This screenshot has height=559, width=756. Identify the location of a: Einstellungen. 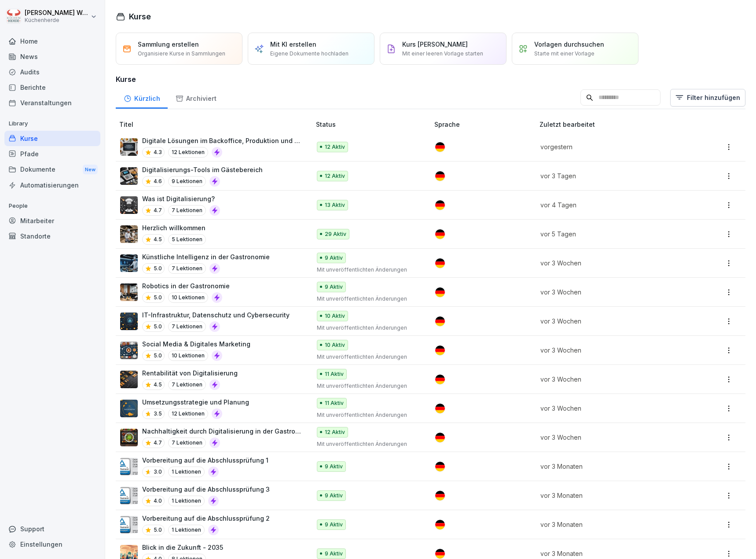
(52, 544).